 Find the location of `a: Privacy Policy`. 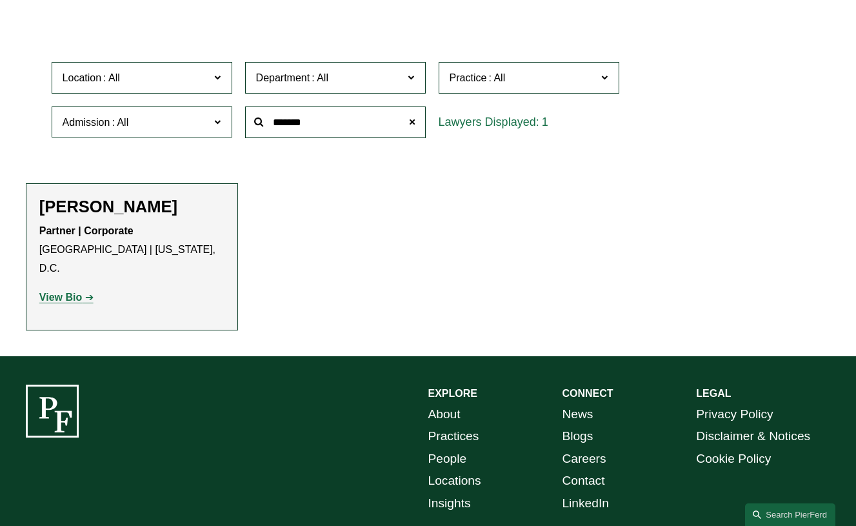

a: Privacy Policy is located at coordinates (734, 414).